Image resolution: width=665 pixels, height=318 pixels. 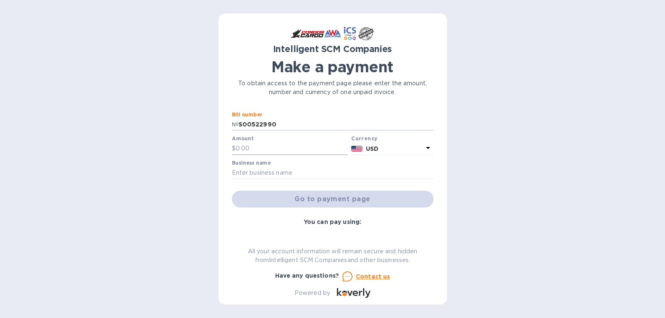 I want to click on p: To obtain access to the payment page please enter the amount, number and currency of one unpaid i..., so click(x=333, y=88).